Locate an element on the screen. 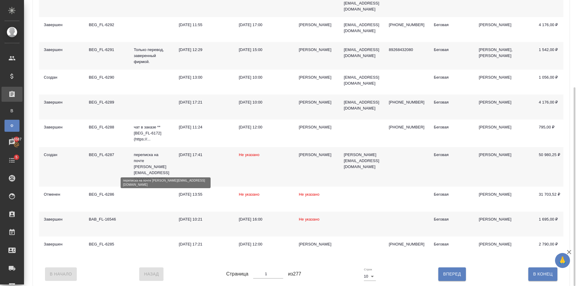 The width and height of the screenshot is (576, 286). span: из 277 is located at coordinates (295, 274).